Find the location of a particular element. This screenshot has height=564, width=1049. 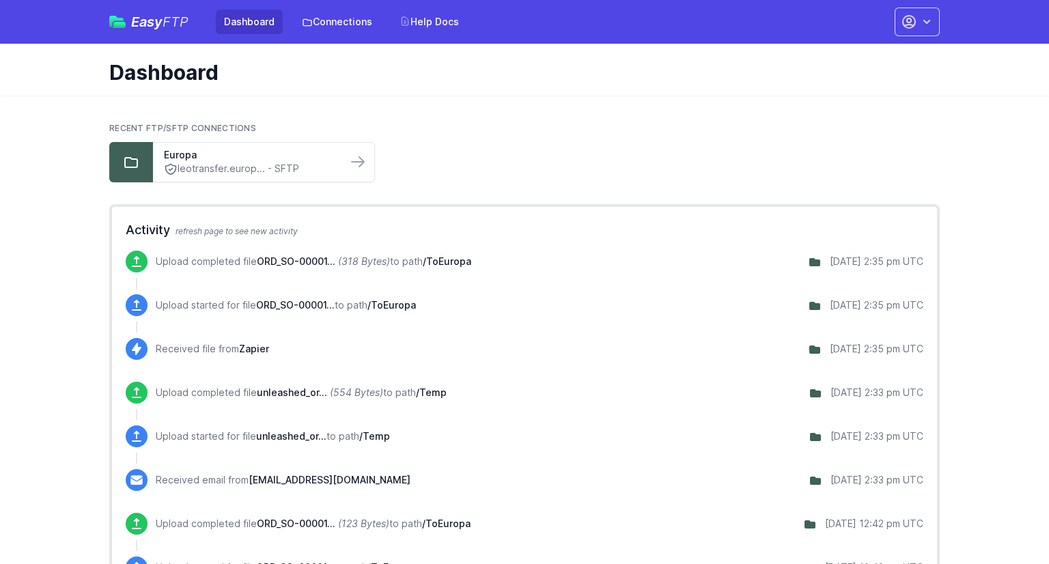

a: Connections is located at coordinates (337, 22).